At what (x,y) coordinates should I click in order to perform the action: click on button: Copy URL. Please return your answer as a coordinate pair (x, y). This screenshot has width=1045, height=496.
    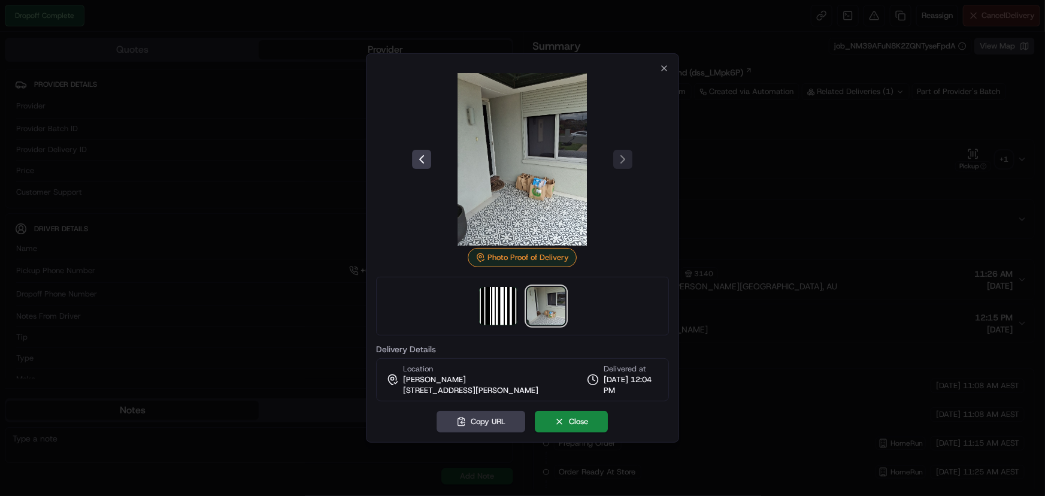
    Looking at the image, I should click on (482, 422).